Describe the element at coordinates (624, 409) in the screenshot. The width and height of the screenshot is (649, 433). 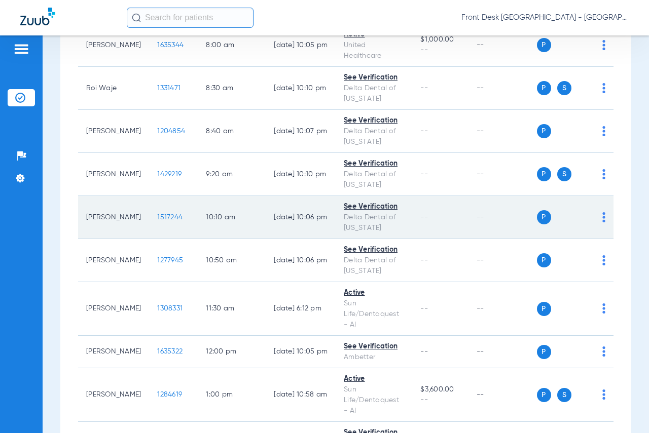
I see `div: Chat Widget` at that location.